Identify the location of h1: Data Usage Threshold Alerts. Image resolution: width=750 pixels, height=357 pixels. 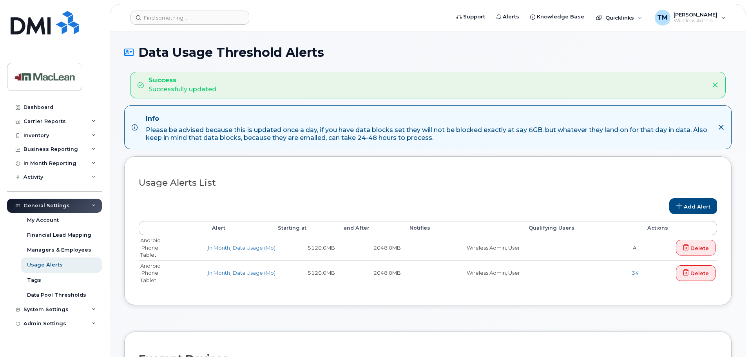
(428, 52).